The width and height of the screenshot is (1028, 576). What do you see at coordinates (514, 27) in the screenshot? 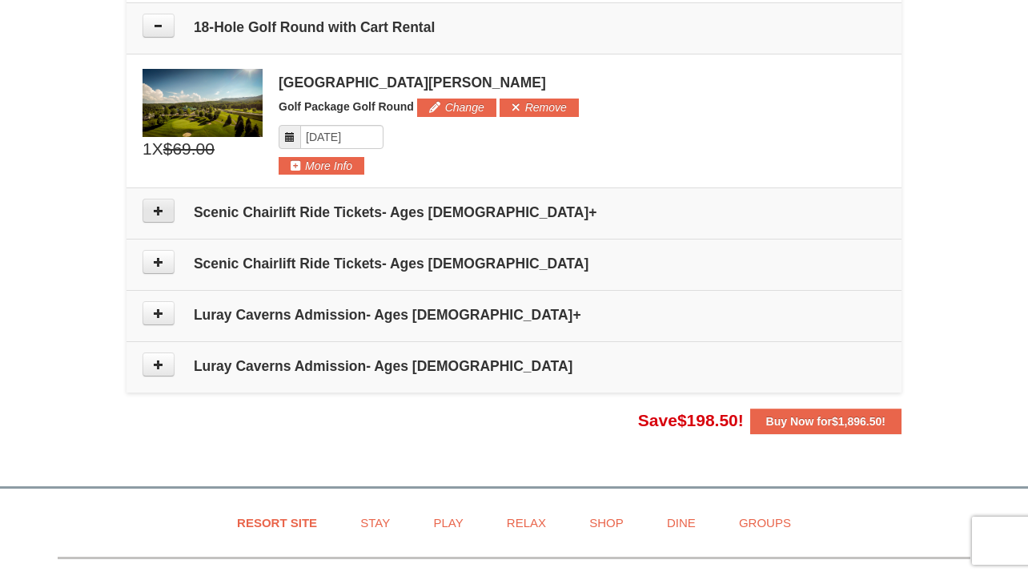
I see `h4: 18-Hole Golf Round with Cart Rental` at bounding box center [514, 27].